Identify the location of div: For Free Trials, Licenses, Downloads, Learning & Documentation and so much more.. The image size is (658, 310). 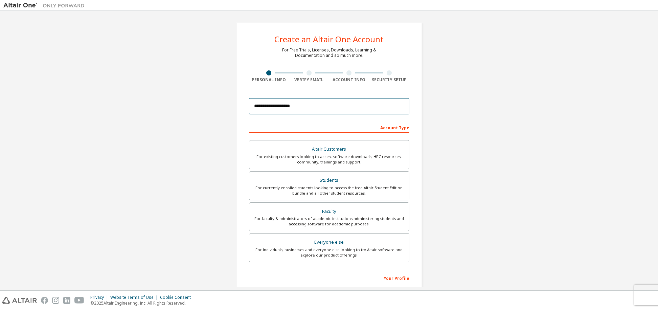
(329, 53).